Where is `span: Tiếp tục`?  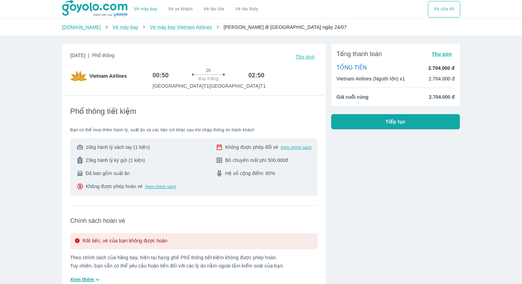 span: Tiếp tục is located at coordinates (396, 122).